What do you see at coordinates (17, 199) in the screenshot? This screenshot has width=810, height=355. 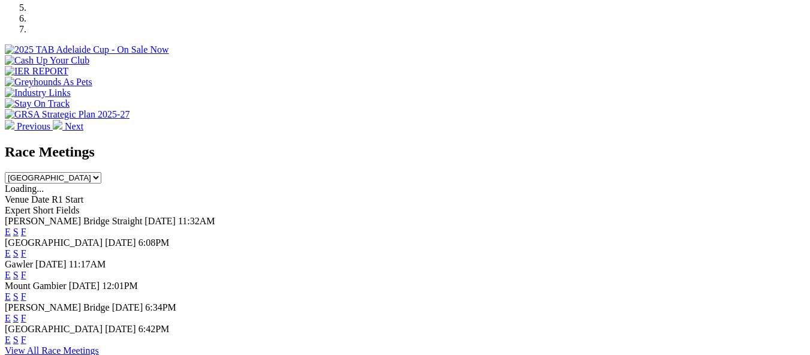 I see `span: Venue` at bounding box center [17, 199].